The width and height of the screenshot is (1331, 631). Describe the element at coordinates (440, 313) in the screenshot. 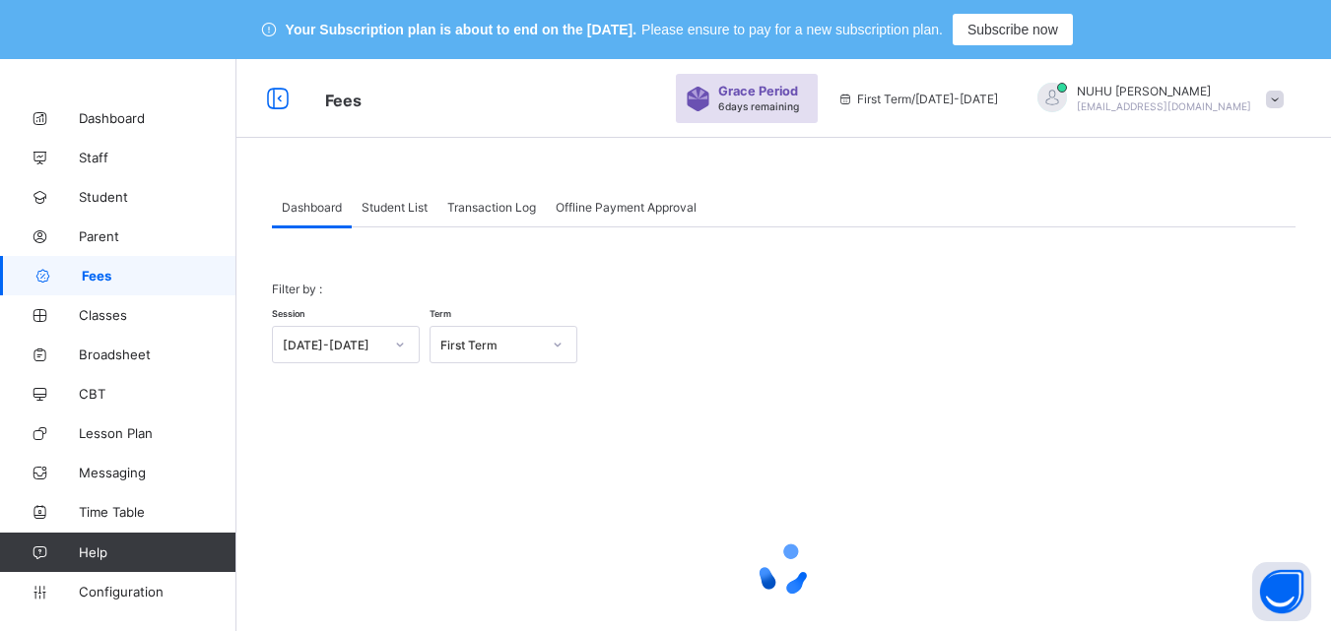

I see `span: Term` at that location.